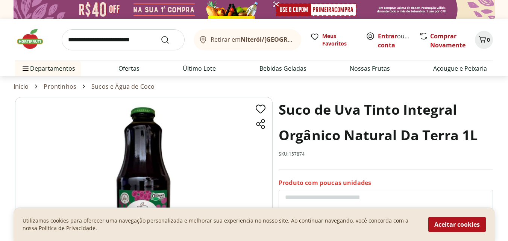  Describe the element at coordinates (395, 41) in the screenshot. I see `span: ou` at that location.